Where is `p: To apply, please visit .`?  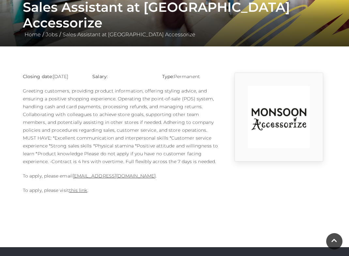 p: To apply, please visit . is located at coordinates (122, 190).